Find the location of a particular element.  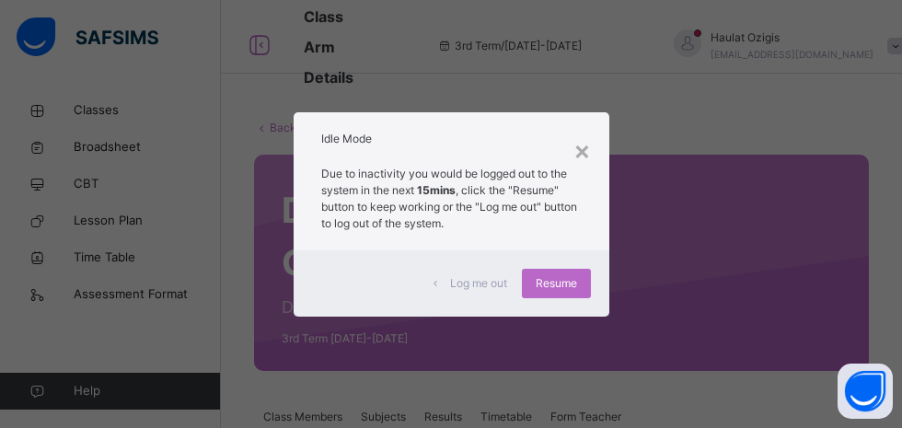

span: Resume is located at coordinates (556, 284).